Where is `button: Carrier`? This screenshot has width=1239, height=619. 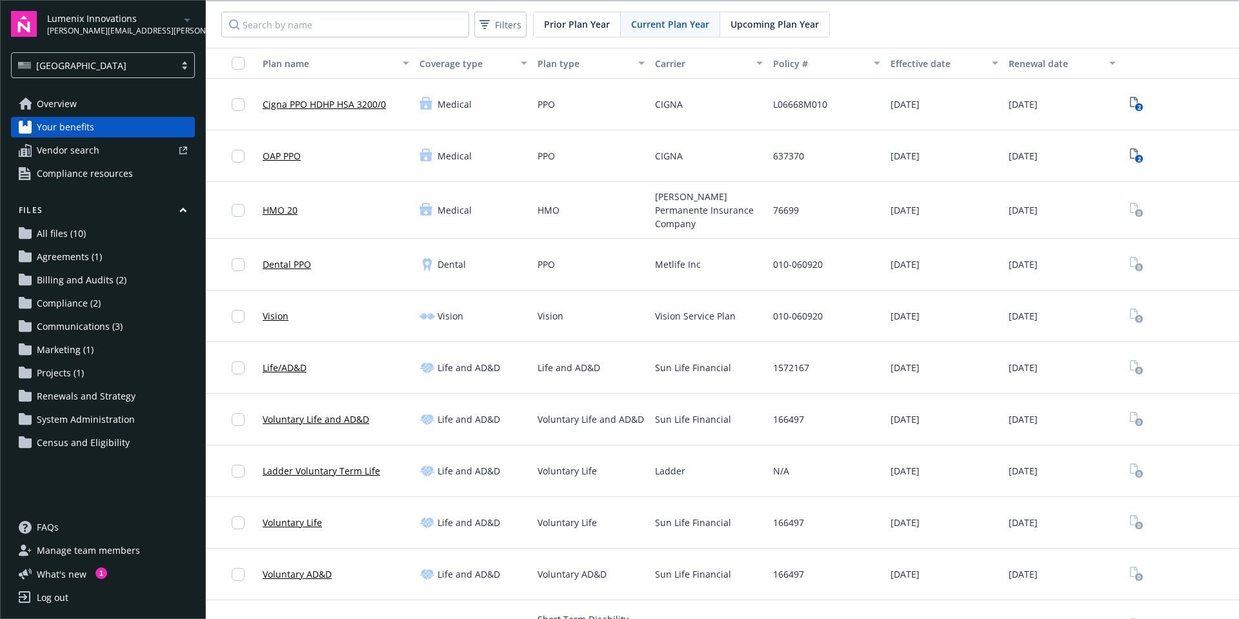 button: Carrier is located at coordinates (709, 63).